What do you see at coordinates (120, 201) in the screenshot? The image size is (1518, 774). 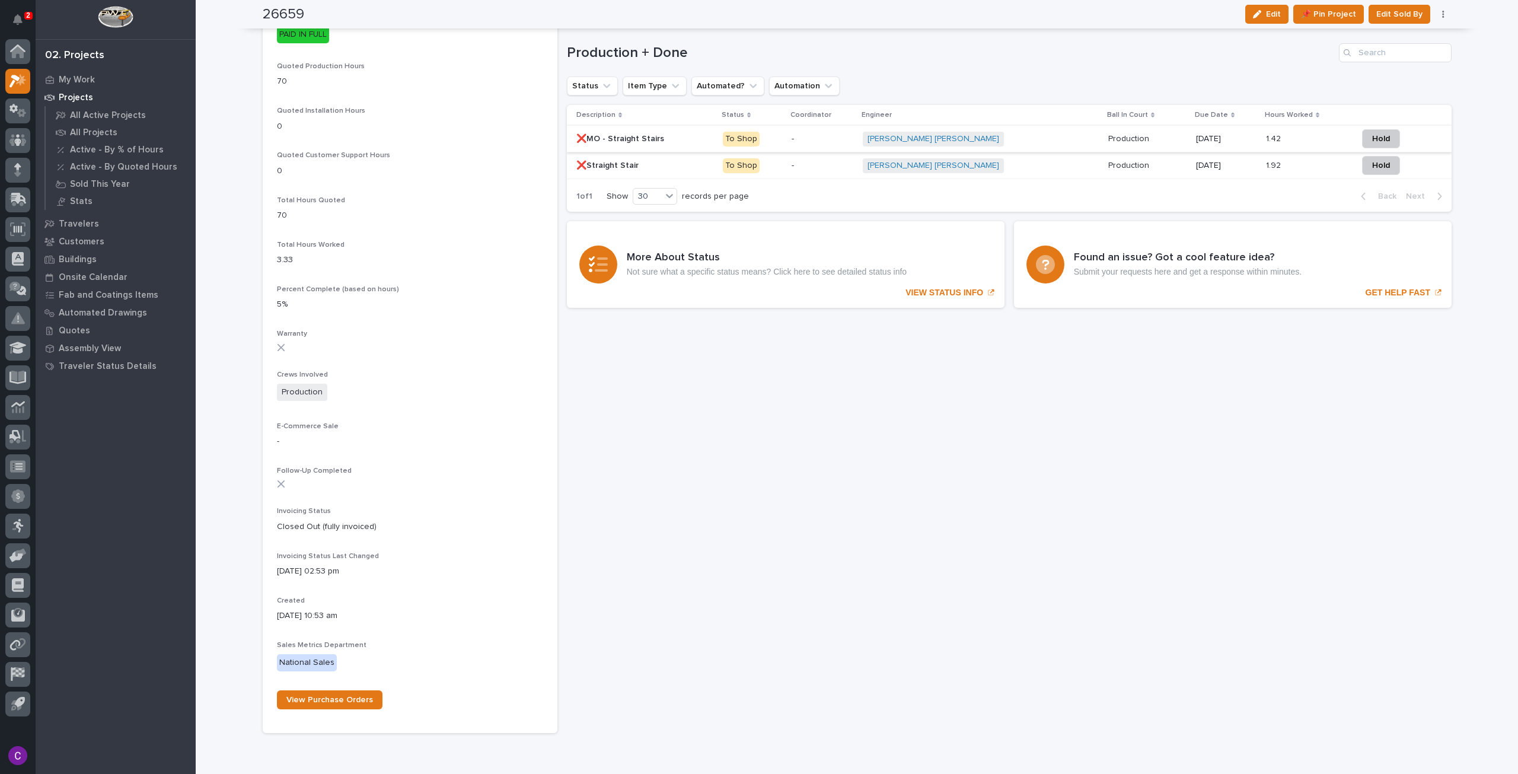 I see `a: Stats` at bounding box center [120, 201].